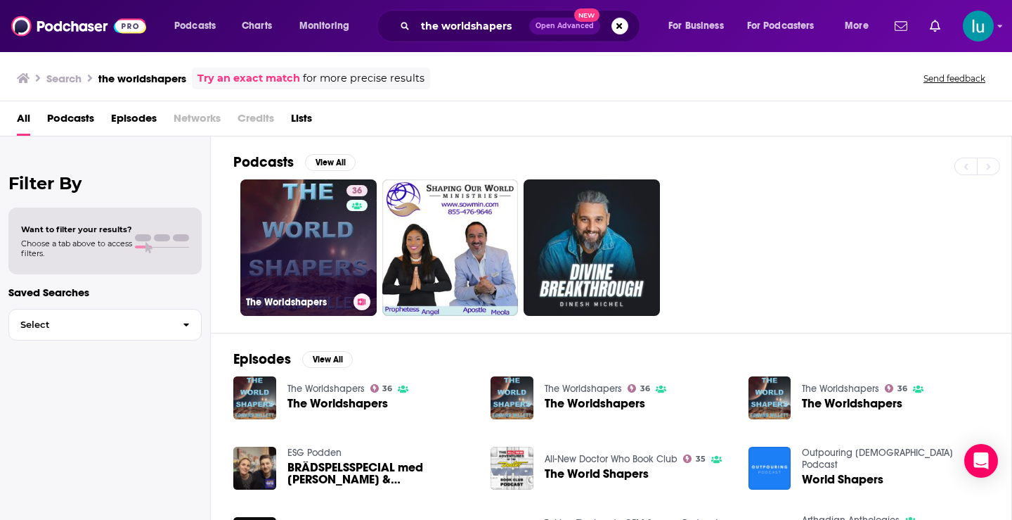  What do you see at coordinates (23, 121) in the screenshot?
I see `span: All` at bounding box center [23, 121].